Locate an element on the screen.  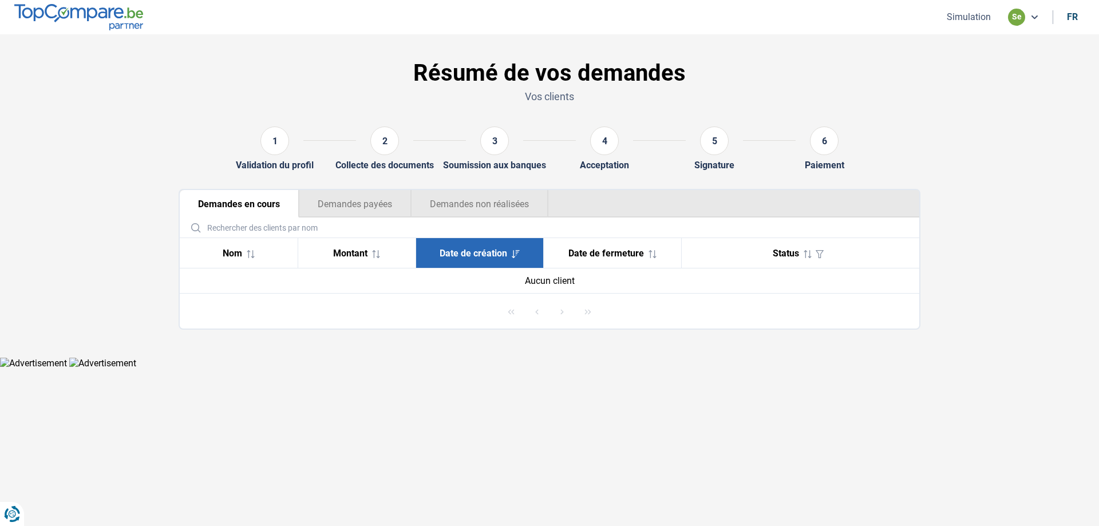
span: Montant is located at coordinates (350, 253).